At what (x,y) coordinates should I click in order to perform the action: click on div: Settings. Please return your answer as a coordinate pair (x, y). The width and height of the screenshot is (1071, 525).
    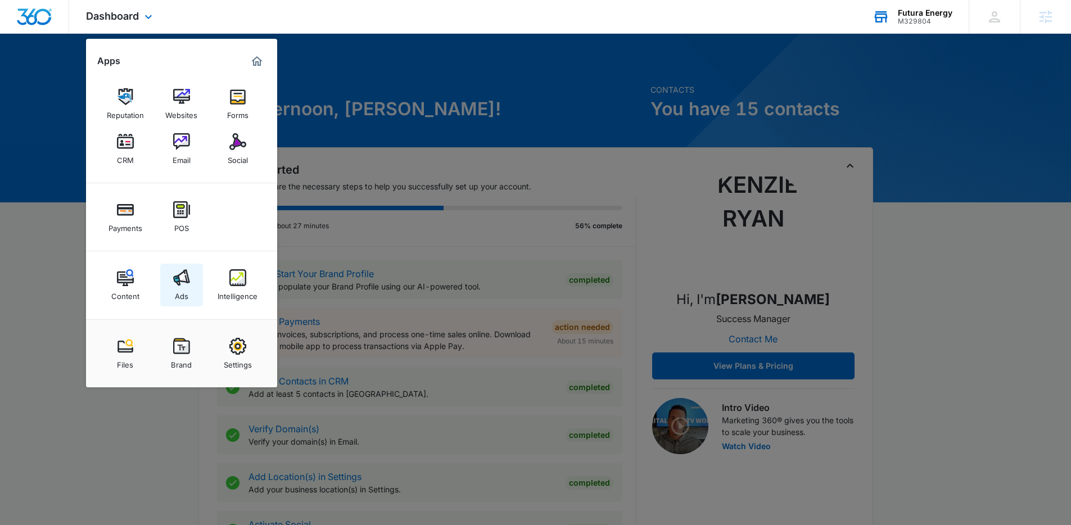
    Looking at the image, I should click on (238, 362).